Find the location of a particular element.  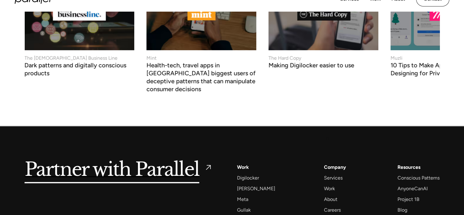

a: Meta is located at coordinates (243, 199).